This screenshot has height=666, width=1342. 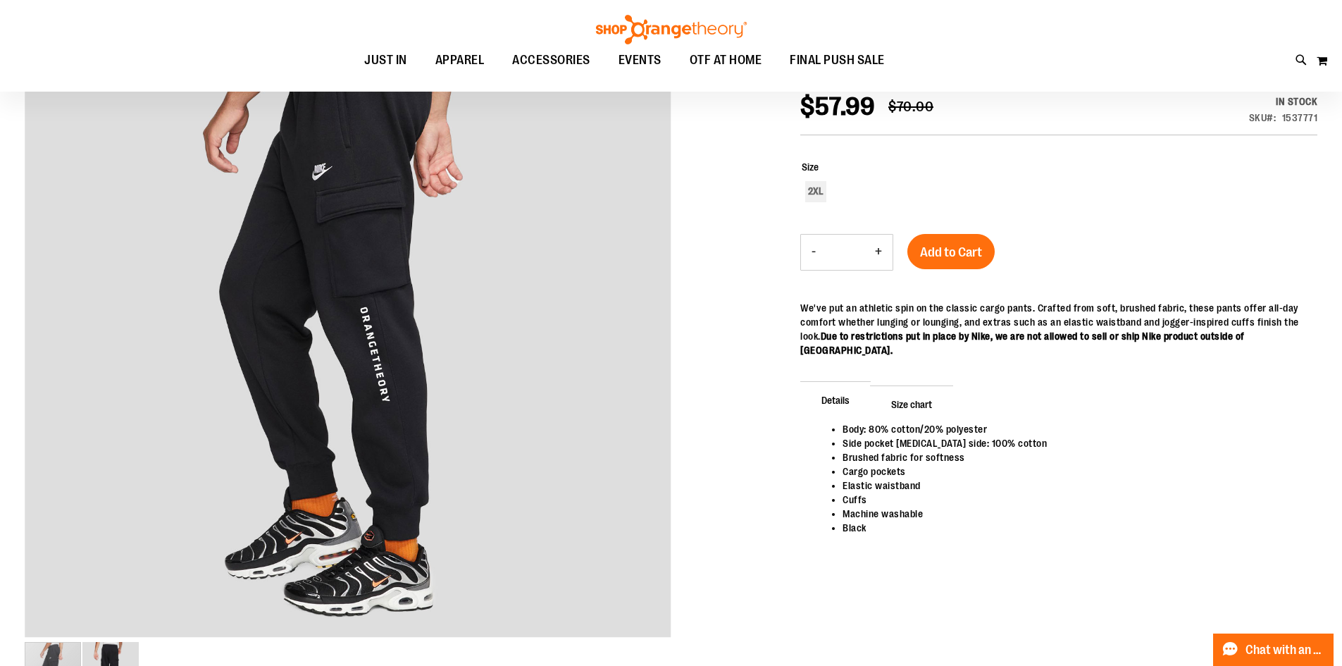 I want to click on span: ACCESSORIES, so click(x=551, y=60).